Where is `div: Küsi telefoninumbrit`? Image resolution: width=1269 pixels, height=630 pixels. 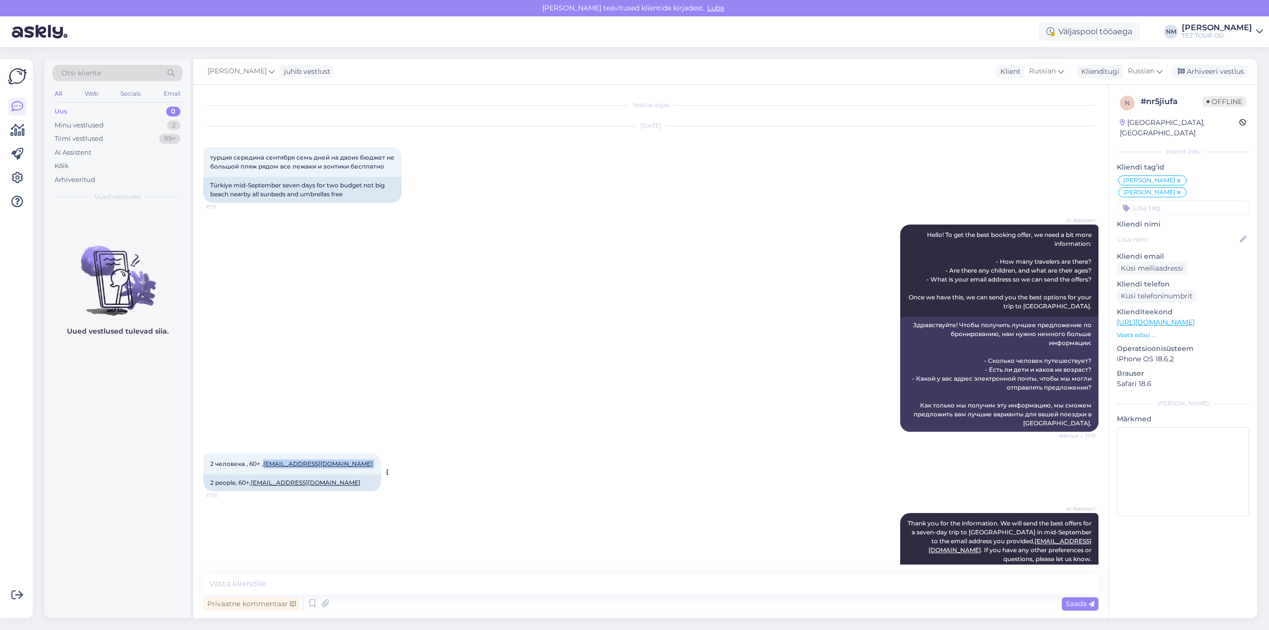
div: Küsi telefoninumbrit is located at coordinates (1156, 296).